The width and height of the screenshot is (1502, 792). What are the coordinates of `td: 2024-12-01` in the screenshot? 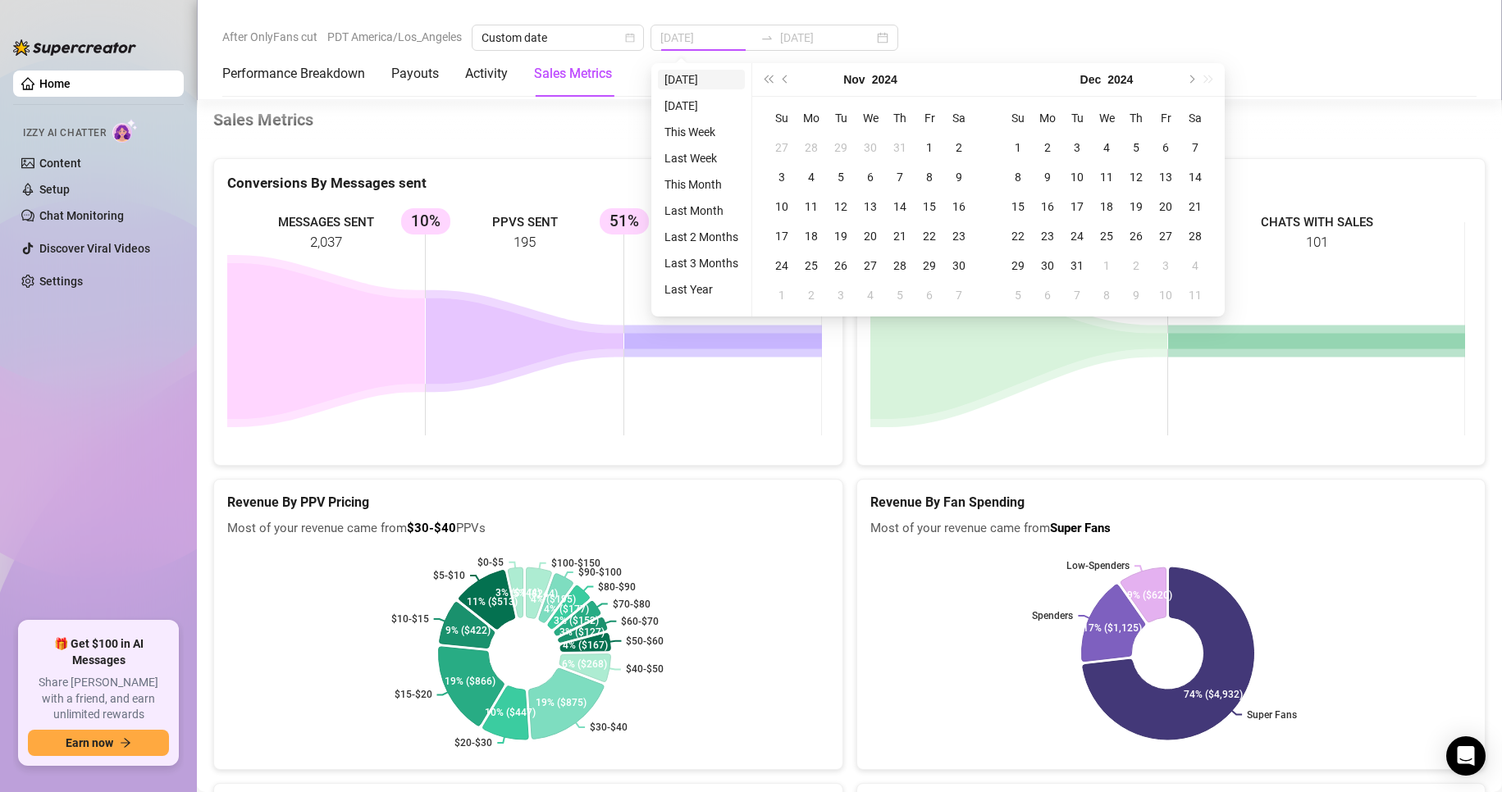 It's located at (782, 295).